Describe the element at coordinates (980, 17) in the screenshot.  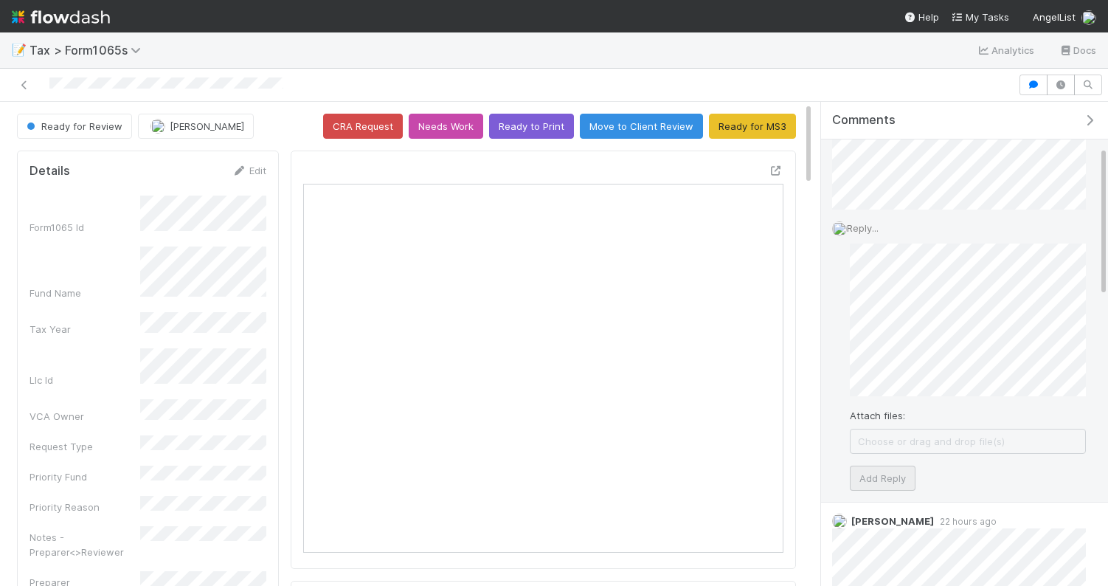
I see `span: My Tasks` at that location.